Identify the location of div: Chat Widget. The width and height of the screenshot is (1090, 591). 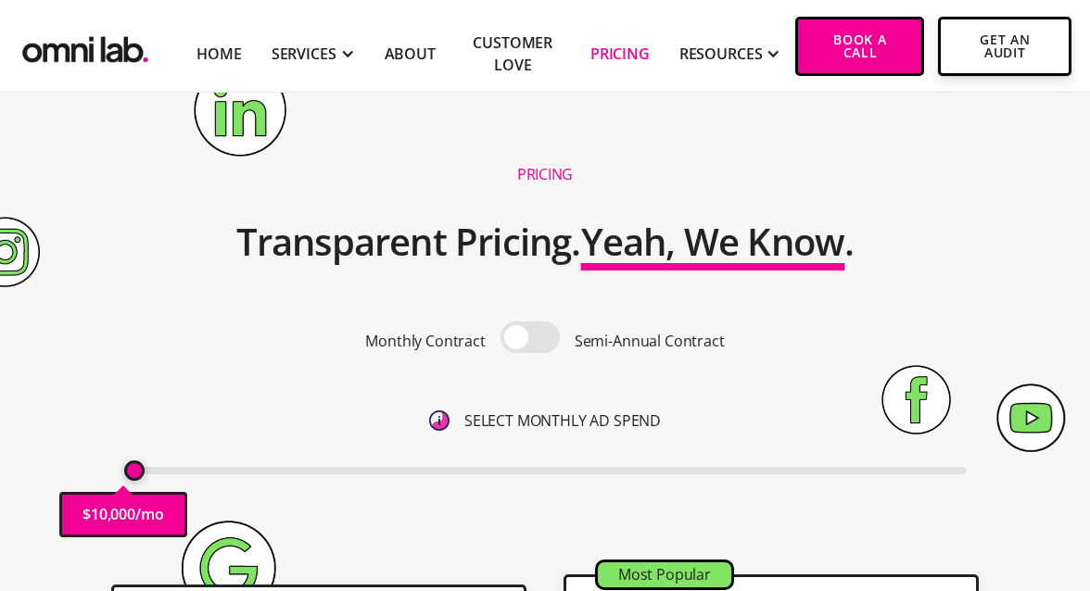
(923, 484).